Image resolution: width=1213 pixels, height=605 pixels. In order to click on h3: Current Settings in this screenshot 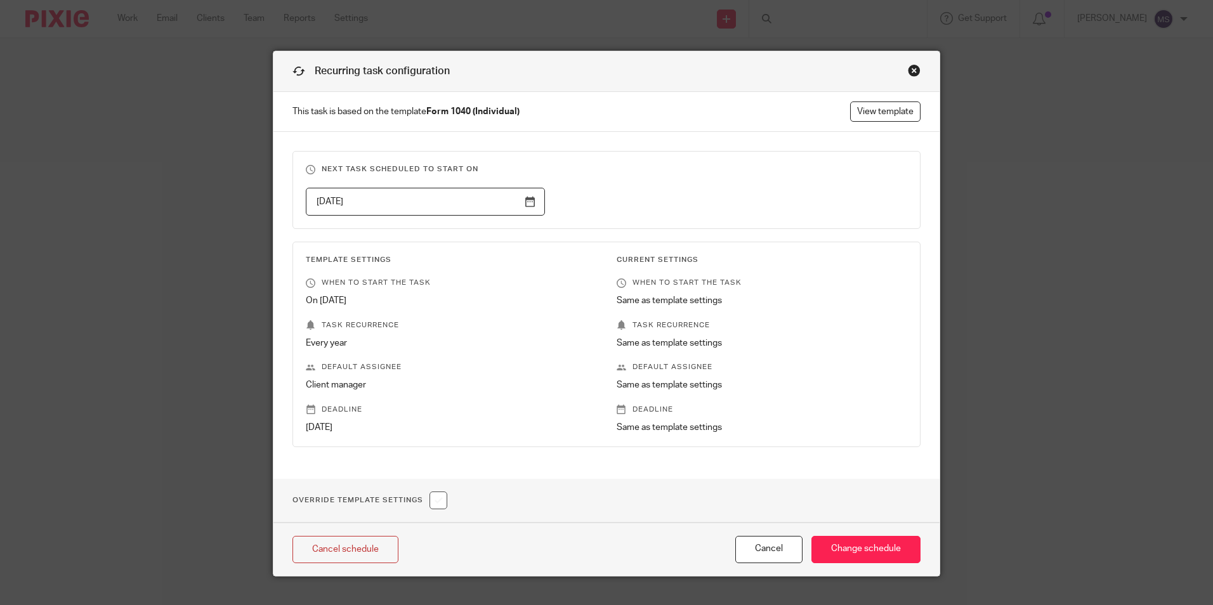, I will do `click(762, 260)`.